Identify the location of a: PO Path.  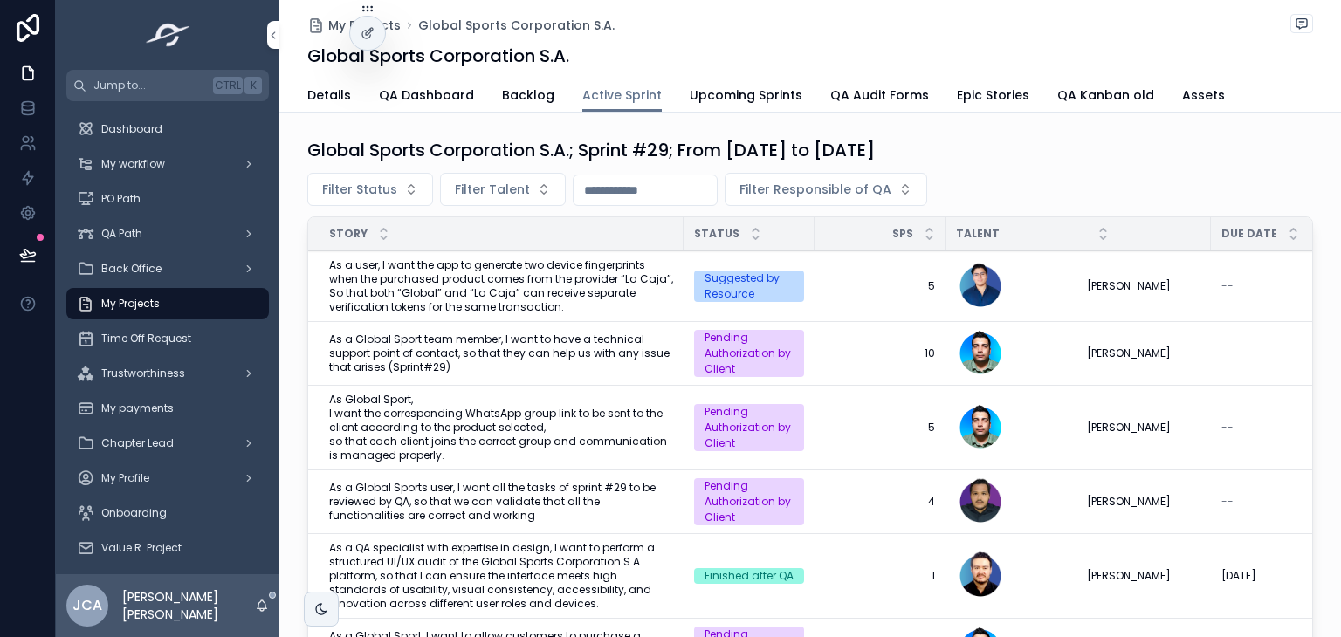
(168, 199).